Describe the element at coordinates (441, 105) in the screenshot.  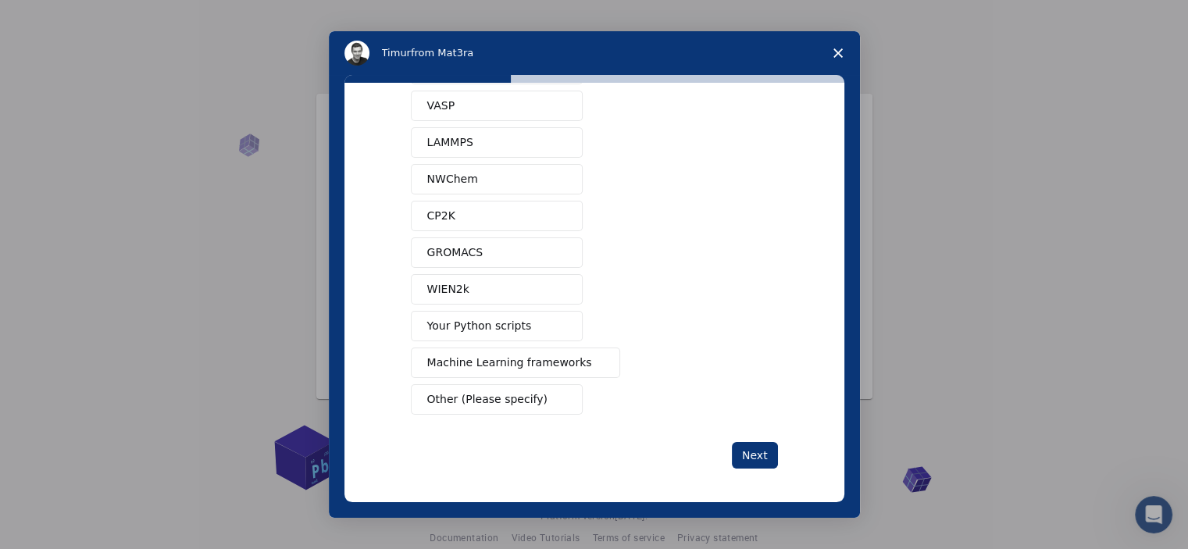
I see `span: VASP` at that location.